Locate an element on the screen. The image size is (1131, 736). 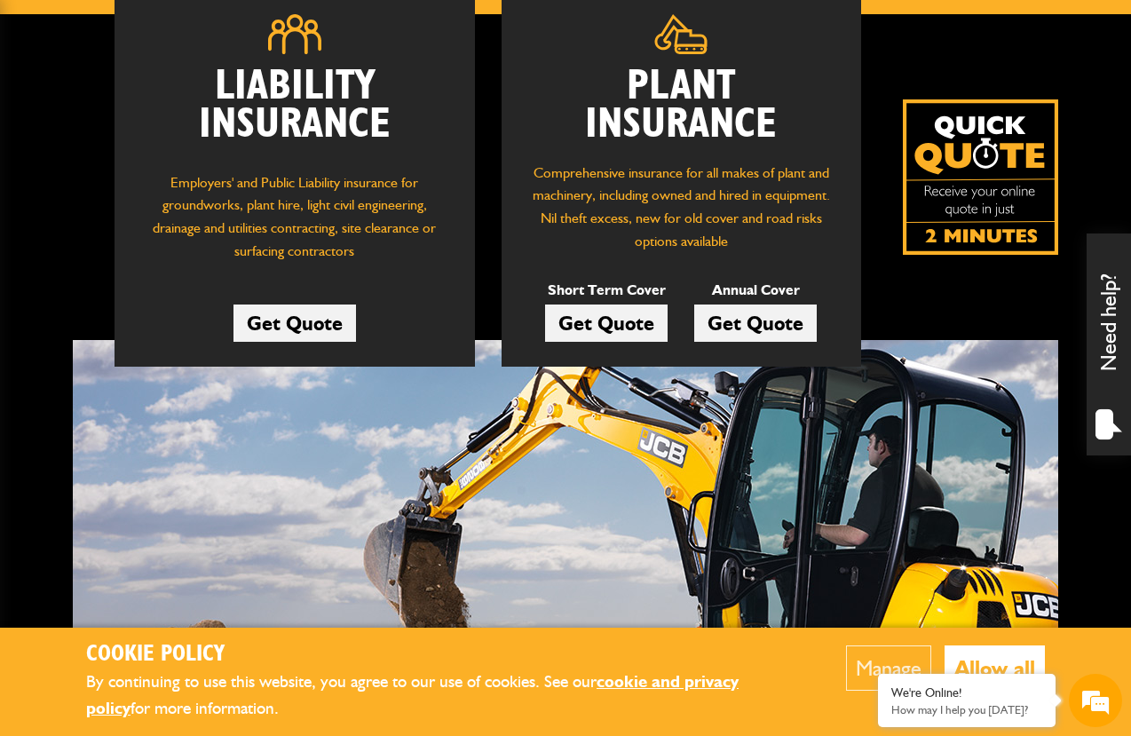
h2: Liability Insurance is located at coordinates (295, 110).